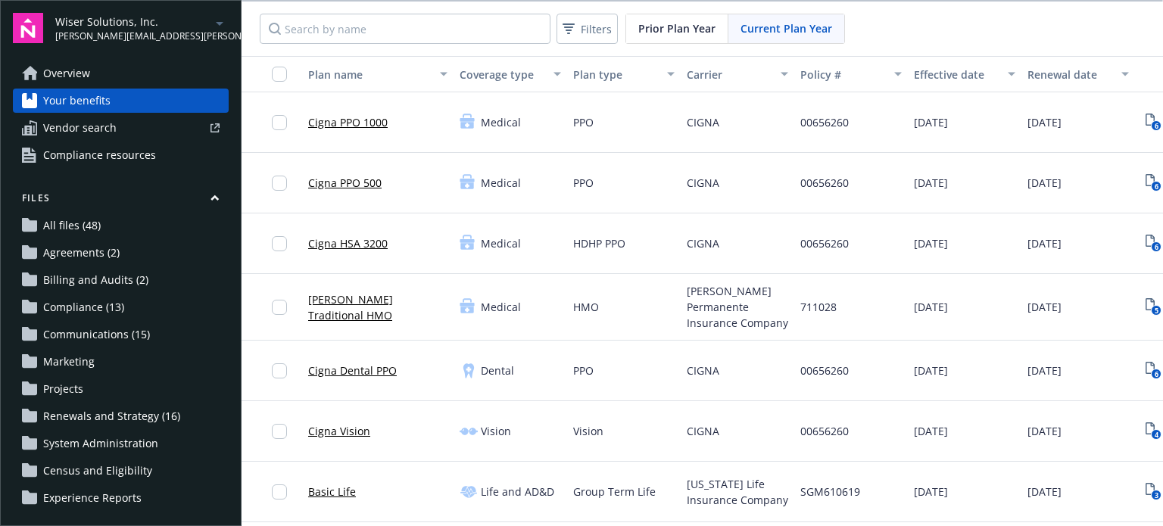  Describe the element at coordinates (957, 74) in the screenshot. I see `div: Effective date` at that location.